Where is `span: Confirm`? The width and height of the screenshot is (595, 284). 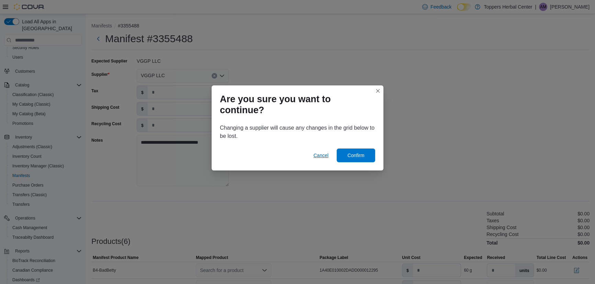
span: Confirm is located at coordinates (355, 156).